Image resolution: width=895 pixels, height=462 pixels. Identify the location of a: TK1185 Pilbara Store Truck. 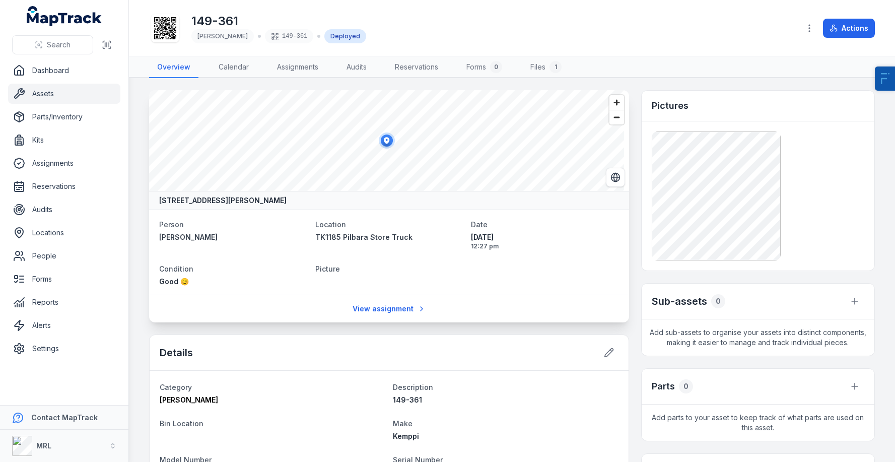
(389, 237).